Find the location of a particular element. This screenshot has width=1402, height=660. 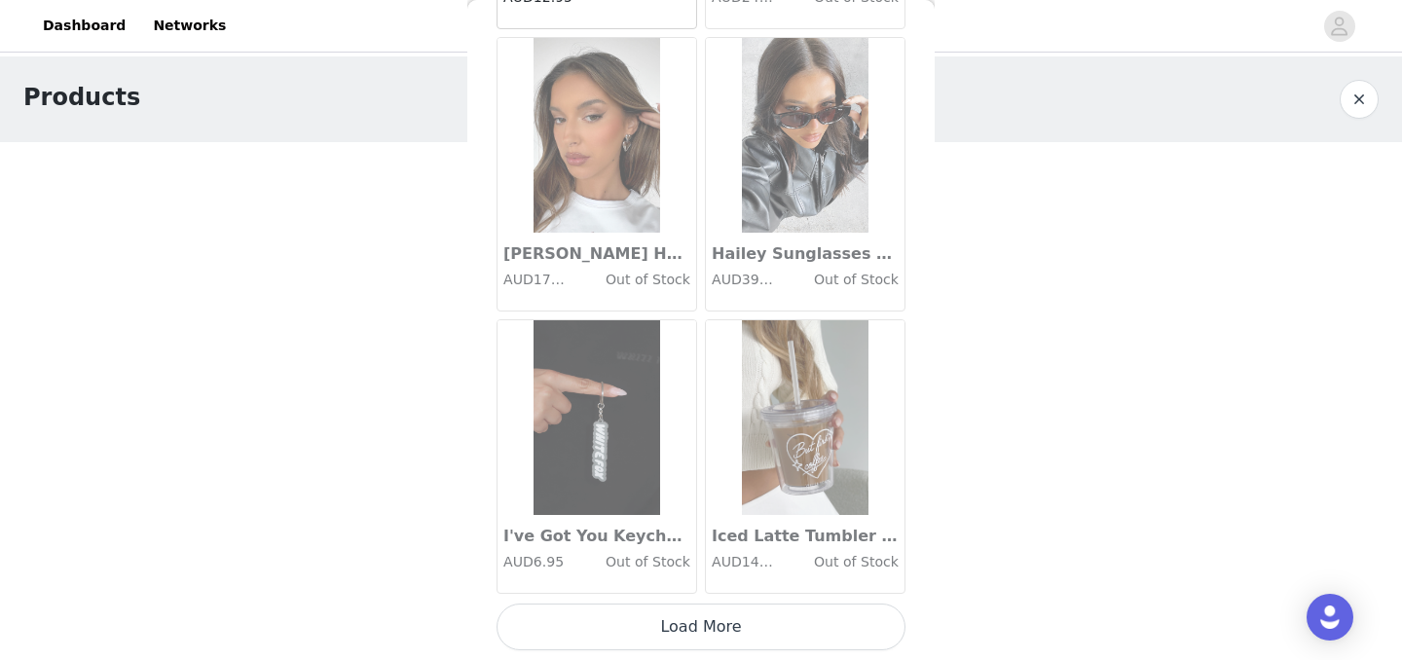

h4: AUD17.47 is located at coordinates (534, 279).